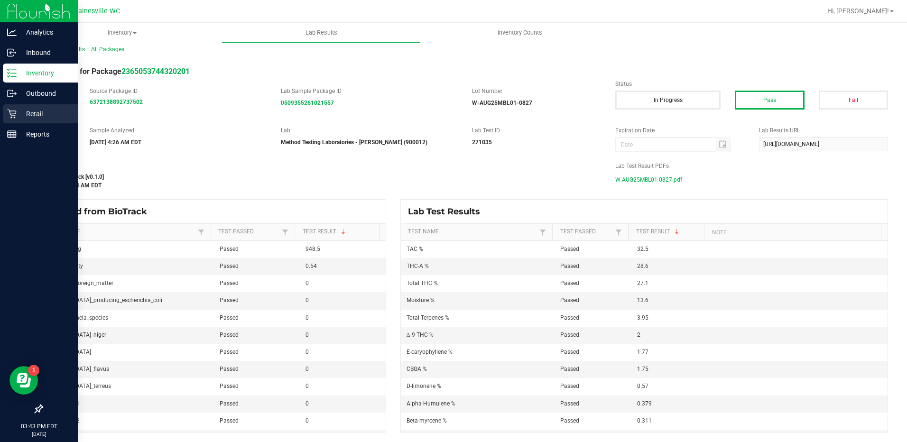 This screenshot has height=442, width=907. I want to click on span: THC-A %, so click(417, 266).